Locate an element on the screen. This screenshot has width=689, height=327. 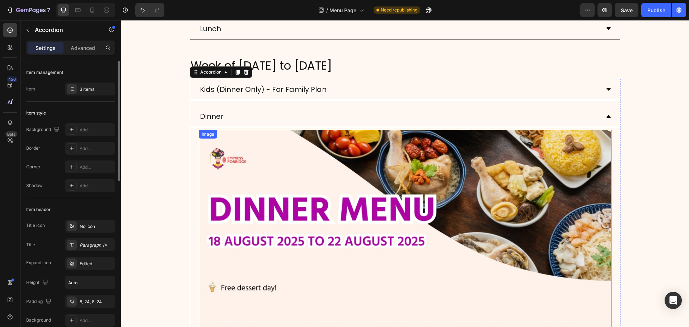
div: Title icon is located at coordinates (36, 225).